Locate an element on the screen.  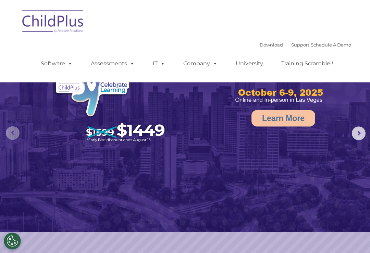
a: Learn More is located at coordinates (283, 119).